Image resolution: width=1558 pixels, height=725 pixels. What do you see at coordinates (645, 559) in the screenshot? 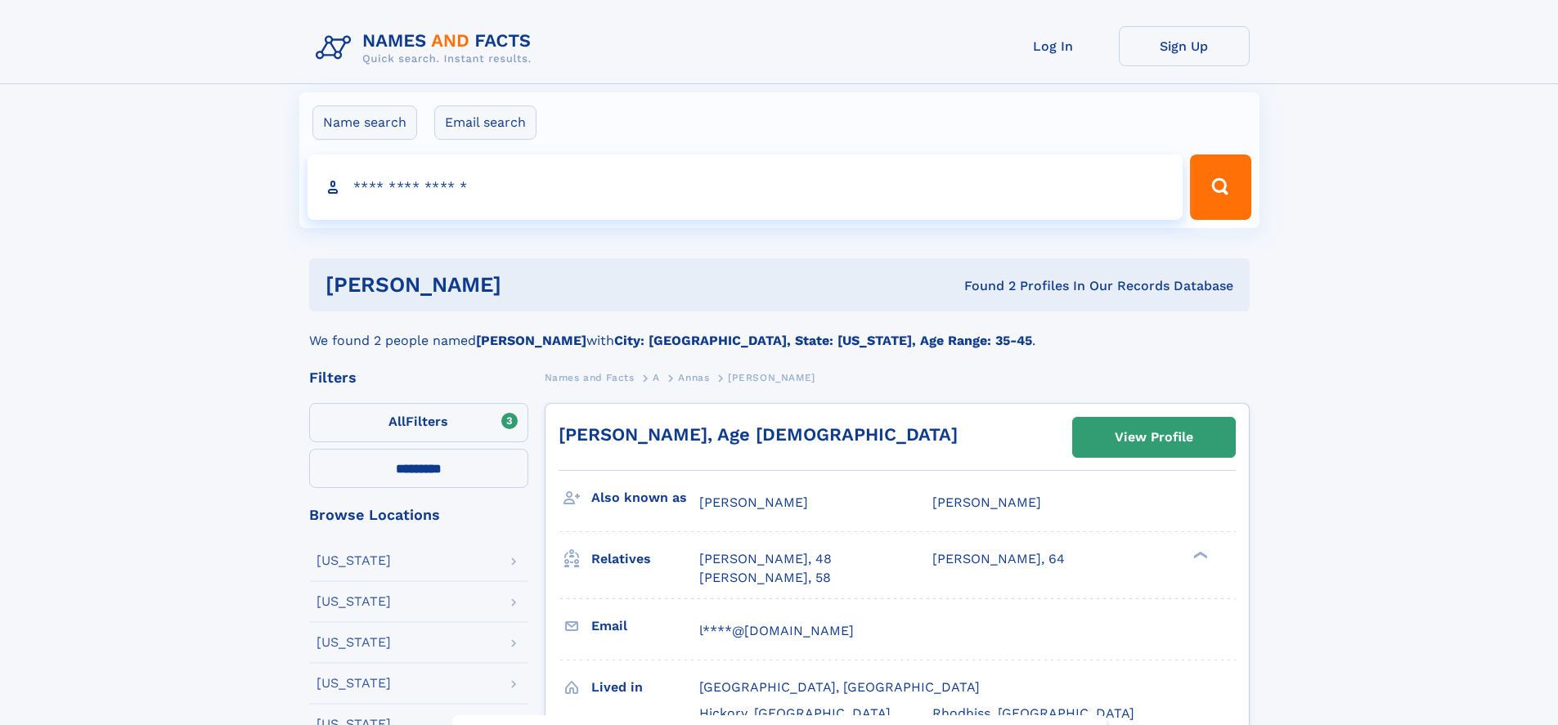
I see `h3: Relatives` at bounding box center [645, 559].